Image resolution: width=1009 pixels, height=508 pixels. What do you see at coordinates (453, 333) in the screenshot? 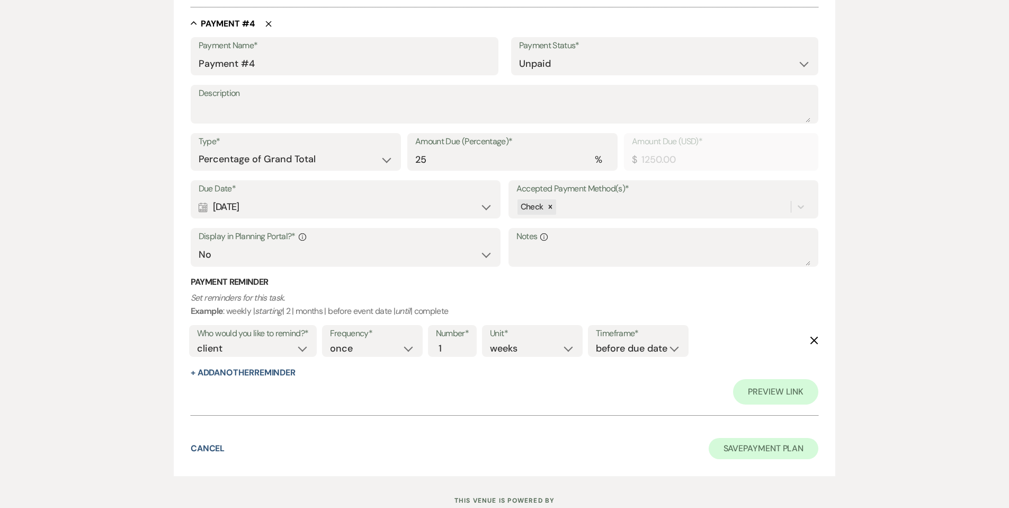
I see `label: Number*` at bounding box center [453, 333].